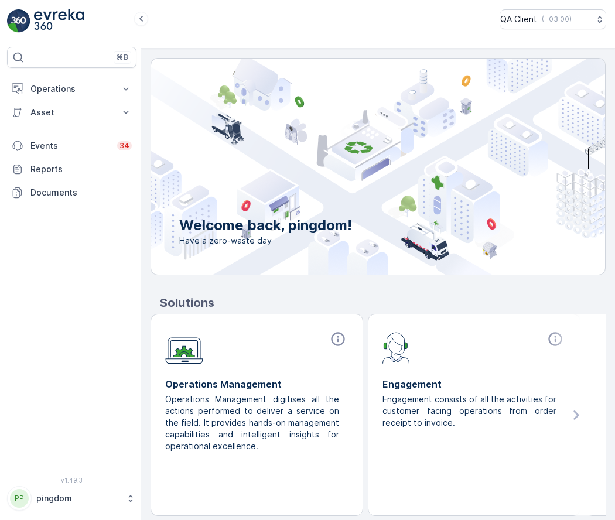  Describe the element at coordinates (71, 146) in the screenshot. I see `a: Events34` at that location.